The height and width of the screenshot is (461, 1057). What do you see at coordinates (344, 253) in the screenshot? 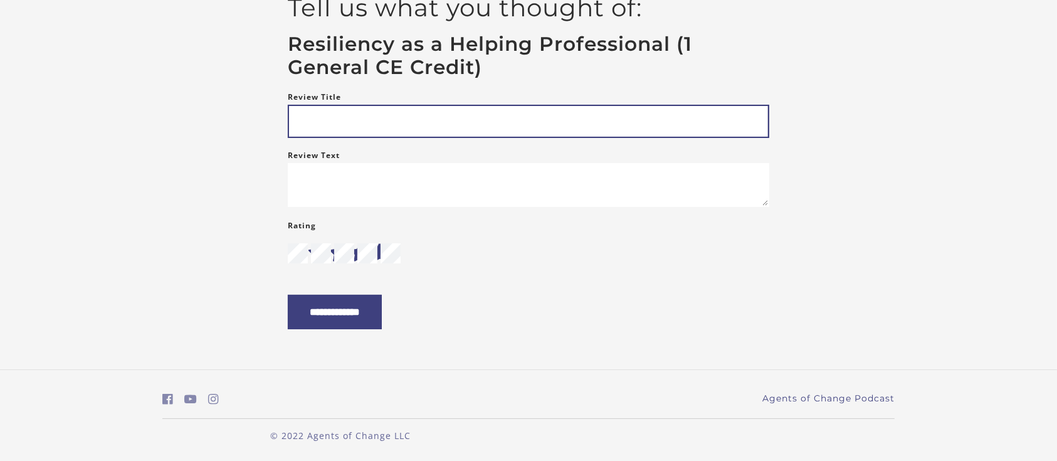
I see `input: 3` at bounding box center [344, 253].